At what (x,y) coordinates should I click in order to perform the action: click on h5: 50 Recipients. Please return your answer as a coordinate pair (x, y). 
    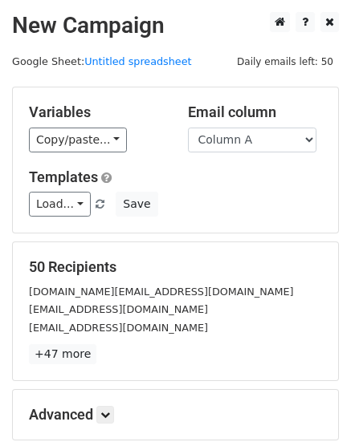
    Looking at the image, I should click on (175, 267).